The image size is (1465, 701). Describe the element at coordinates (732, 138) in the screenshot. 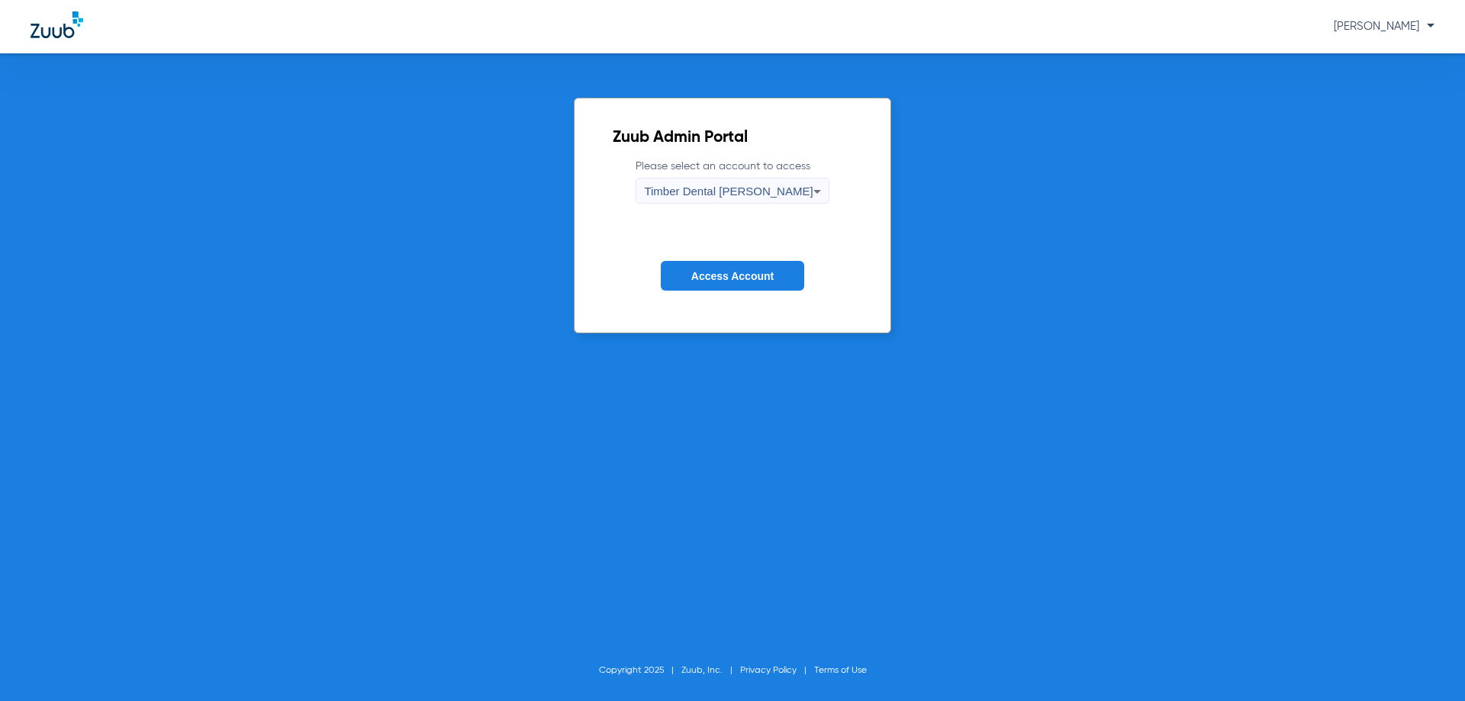

I see `h2: Zuub Admin Portal` at that location.